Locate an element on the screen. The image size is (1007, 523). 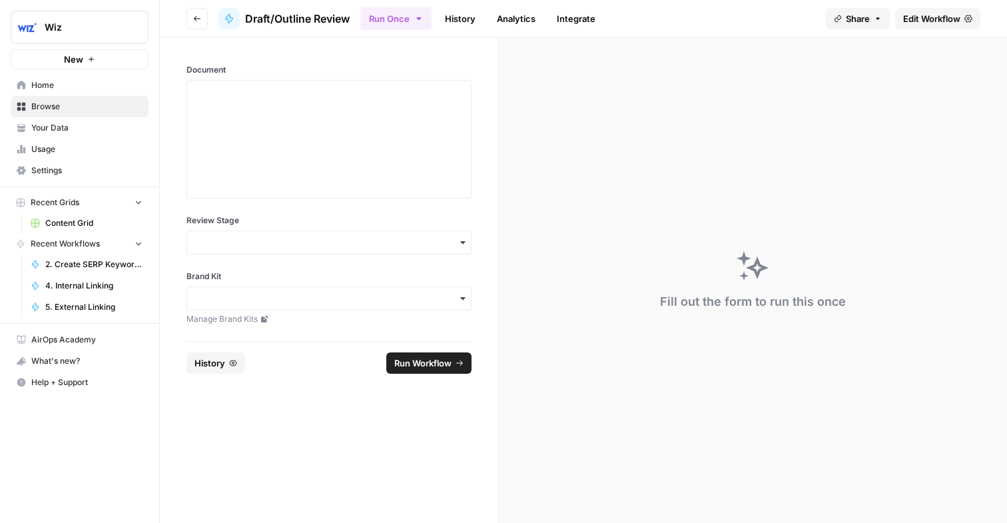
span: Settings is located at coordinates (87, 171).